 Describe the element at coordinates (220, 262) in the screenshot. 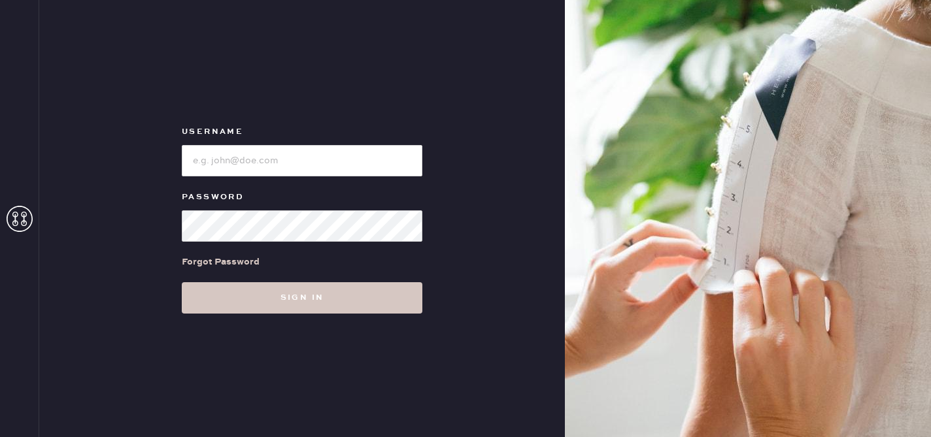

I see `div: Forgot Password` at that location.